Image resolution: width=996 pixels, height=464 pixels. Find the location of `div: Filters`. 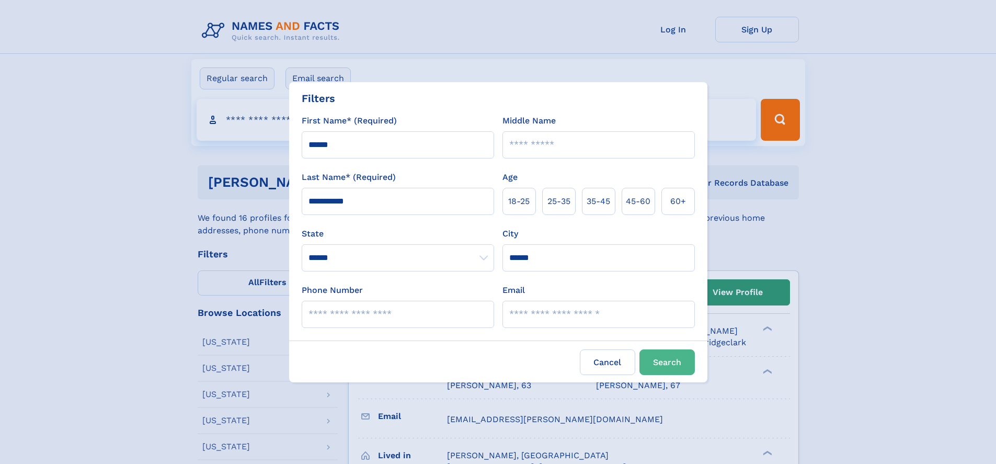

div: Filters is located at coordinates (318, 98).